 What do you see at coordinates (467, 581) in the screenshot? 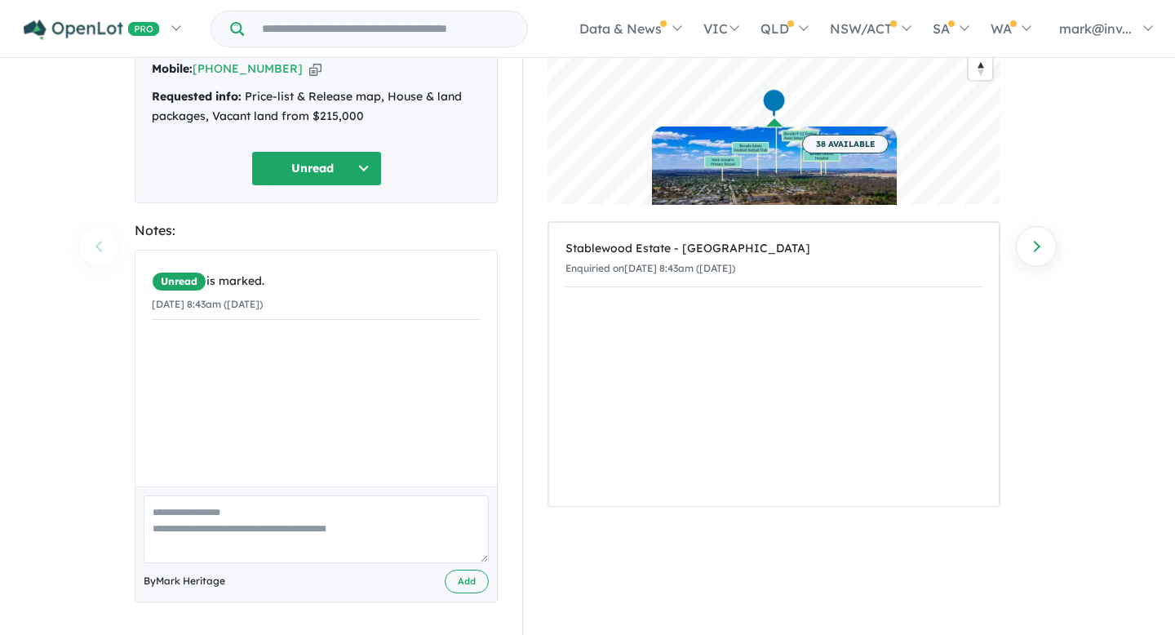
I see `button: Add` at bounding box center [467, 581].